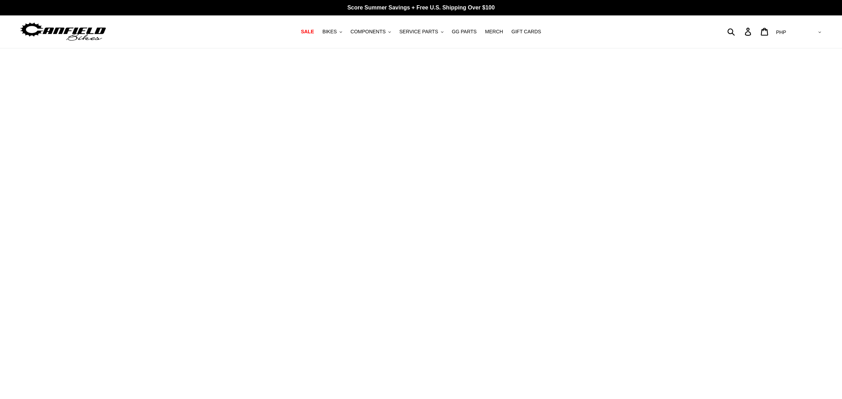  I want to click on span: MERCH, so click(494, 32).